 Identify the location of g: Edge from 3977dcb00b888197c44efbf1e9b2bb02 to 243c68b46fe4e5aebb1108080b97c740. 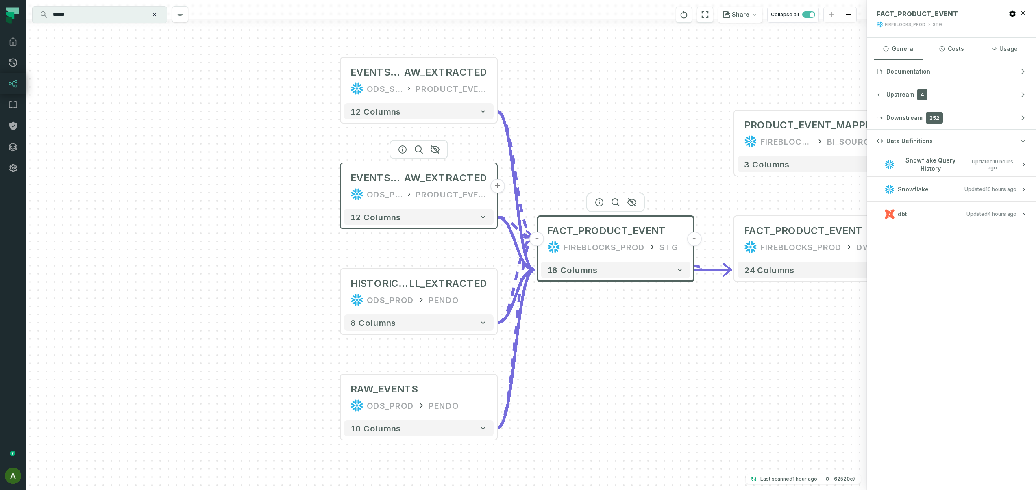
(516, 244).